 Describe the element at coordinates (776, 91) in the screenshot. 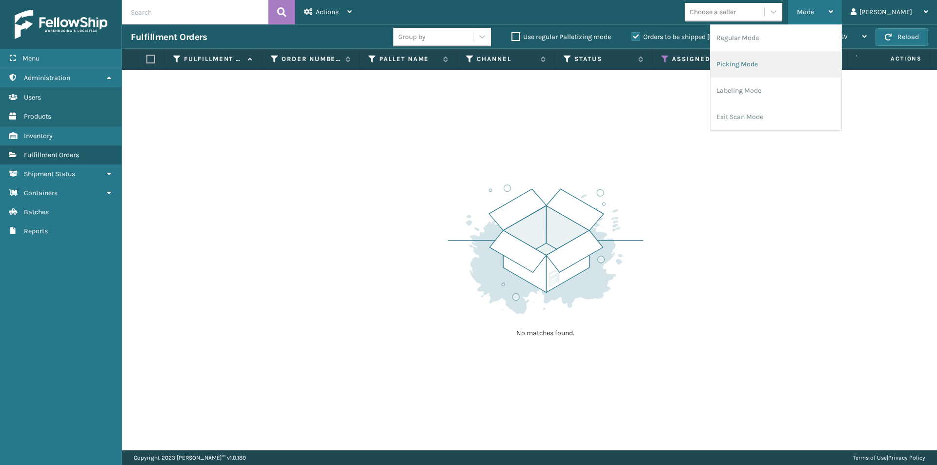

I see `li: Labeling Mode` at that location.